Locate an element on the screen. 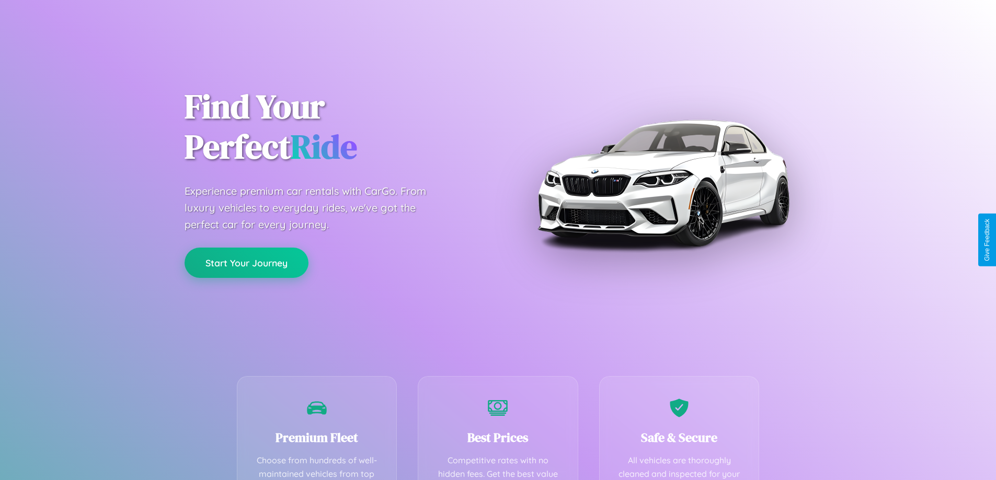 The width and height of the screenshot is (996, 480). span: Ride is located at coordinates (324, 146).